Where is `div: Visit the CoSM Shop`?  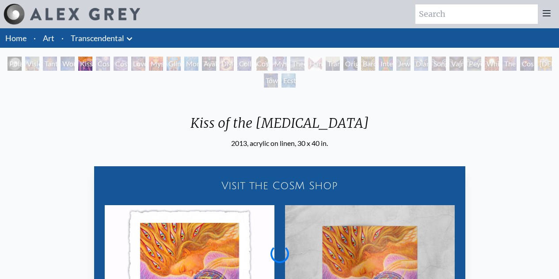
div: Visit the CoSM Shop is located at coordinates (280, 186).